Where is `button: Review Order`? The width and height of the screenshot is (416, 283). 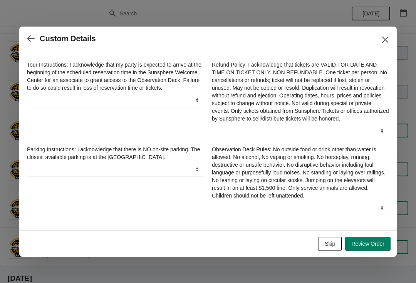 button: Review Order is located at coordinates (368, 244).